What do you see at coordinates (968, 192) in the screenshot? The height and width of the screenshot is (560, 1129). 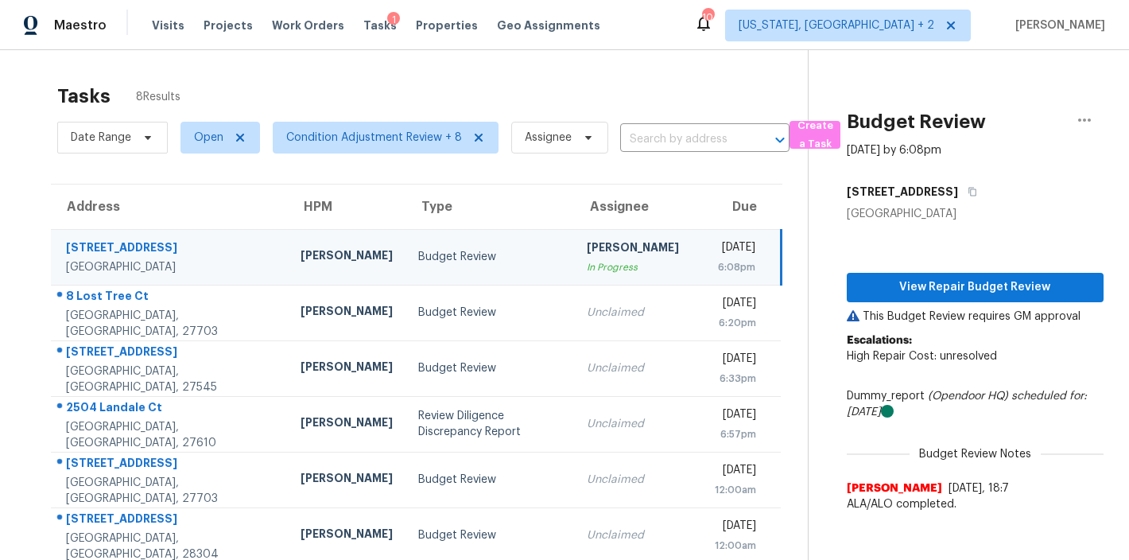 I see `button: Copy Address` at bounding box center [968, 192].